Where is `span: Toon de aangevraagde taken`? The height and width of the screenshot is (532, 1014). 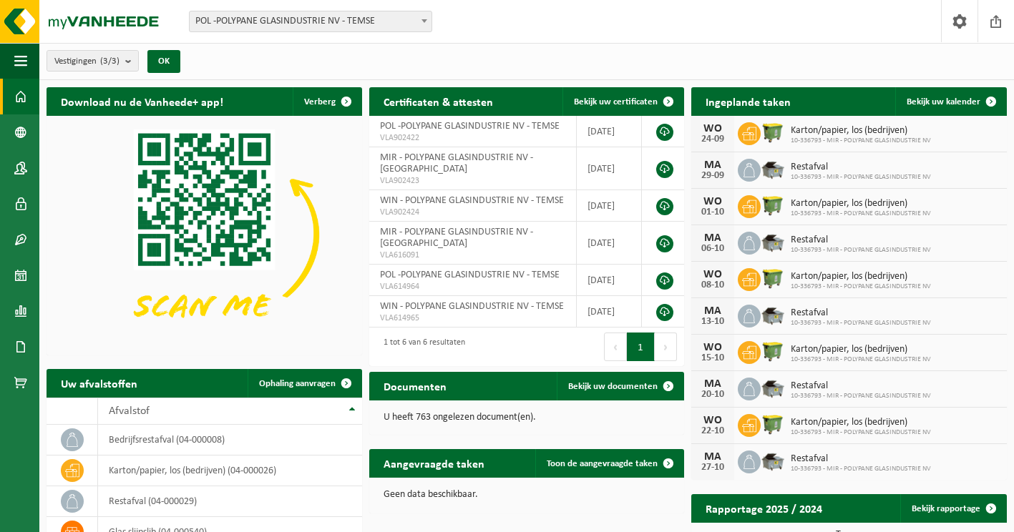 span: Toon de aangevraagde taken is located at coordinates (602, 464).